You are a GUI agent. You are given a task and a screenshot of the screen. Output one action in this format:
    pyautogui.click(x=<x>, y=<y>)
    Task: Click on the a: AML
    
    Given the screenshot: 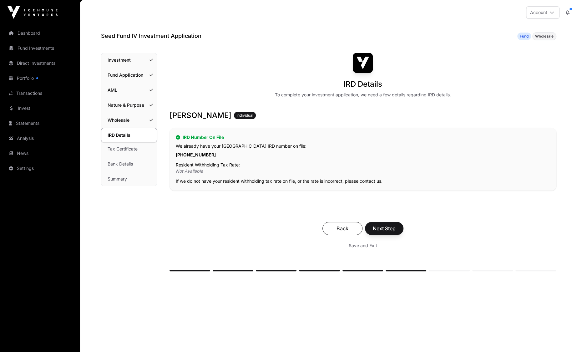 What is the action you would take?
    pyautogui.click(x=129, y=90)
    